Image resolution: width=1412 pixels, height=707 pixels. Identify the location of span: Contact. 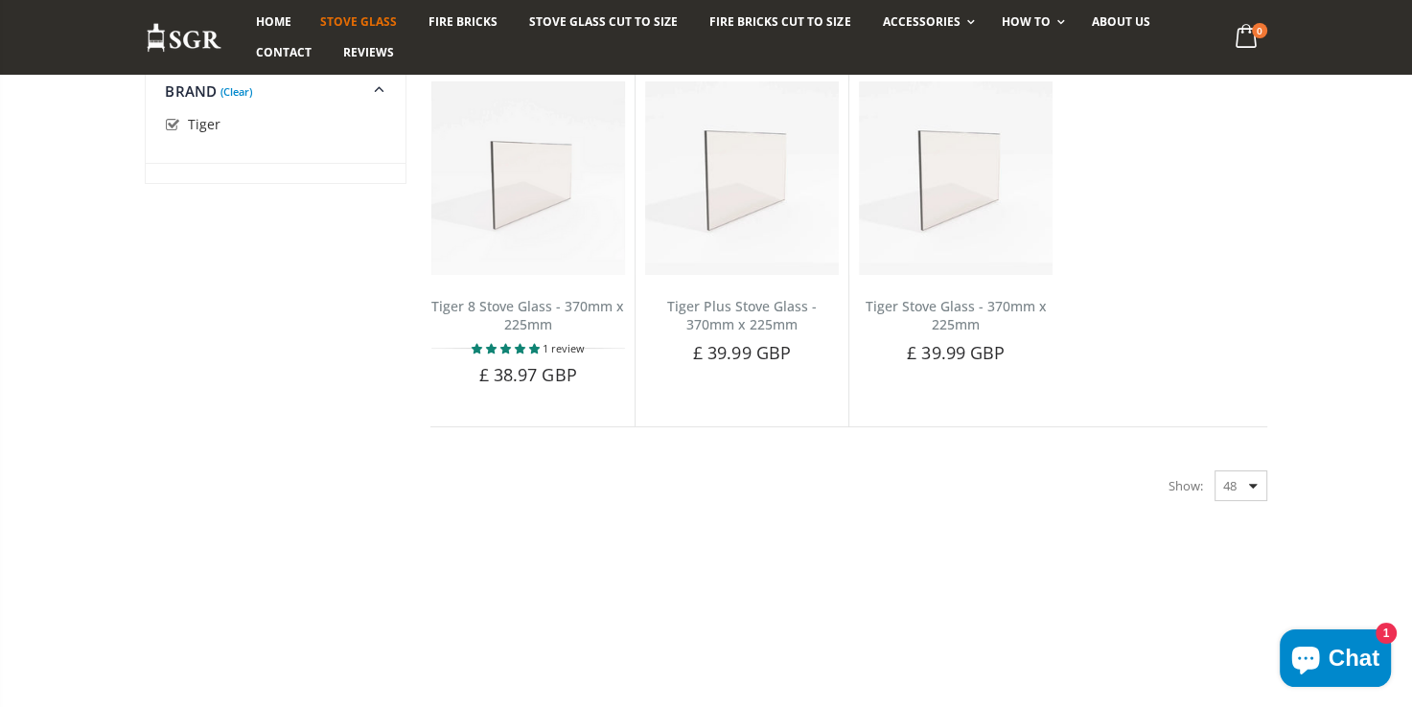
(284, 52).